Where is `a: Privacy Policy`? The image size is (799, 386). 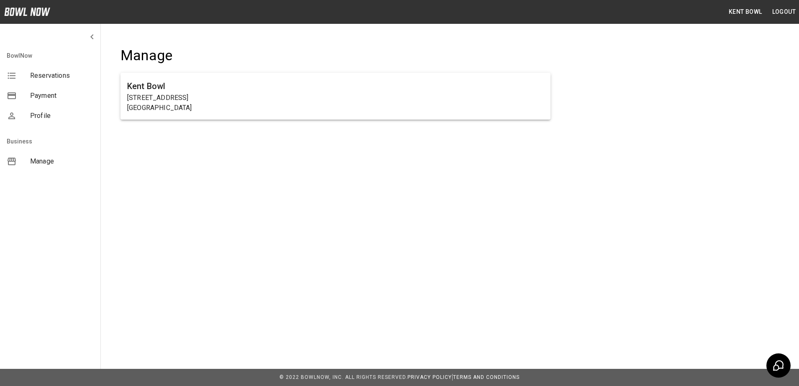 a: Privacy Policy is located at coordinates (430, 378).